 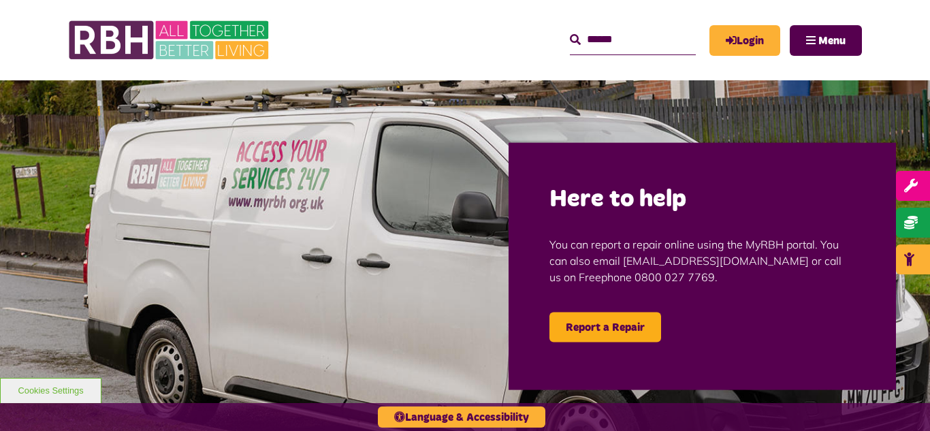 What do you see at coordinates (826, 40) in the screenshot?
I see `button: Navigation` at bounding box center [826, 40].